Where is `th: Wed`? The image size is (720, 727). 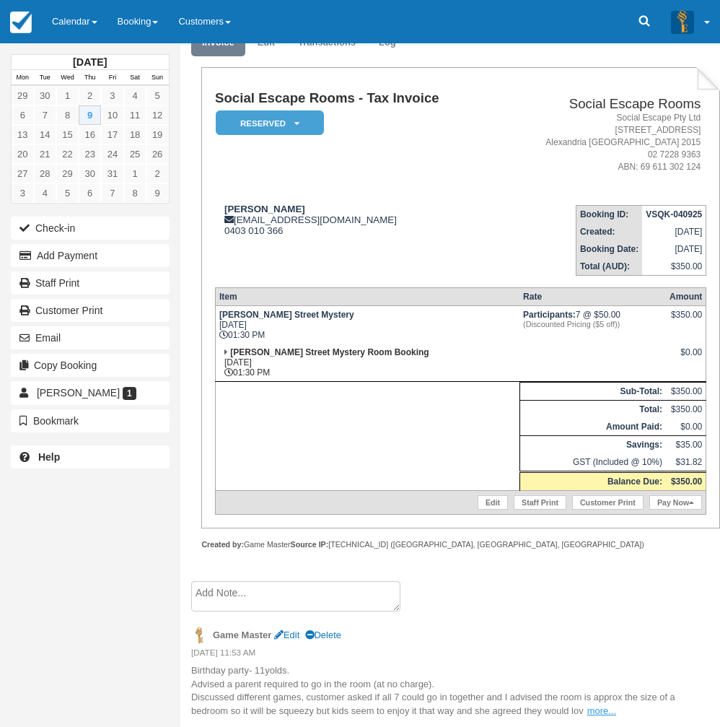 th: Wed is located at coordinates (67, 78).